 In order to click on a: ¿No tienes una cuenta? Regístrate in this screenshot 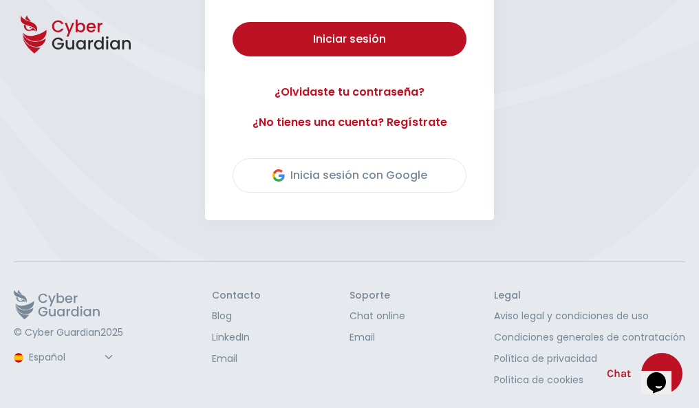, I will do `click(349, 122)`.